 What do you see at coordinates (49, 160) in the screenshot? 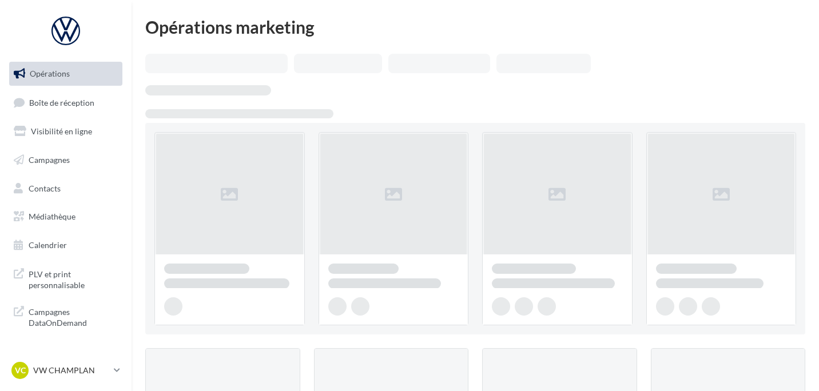
I see `span: Campagnes` at bounding box center [49, 160].